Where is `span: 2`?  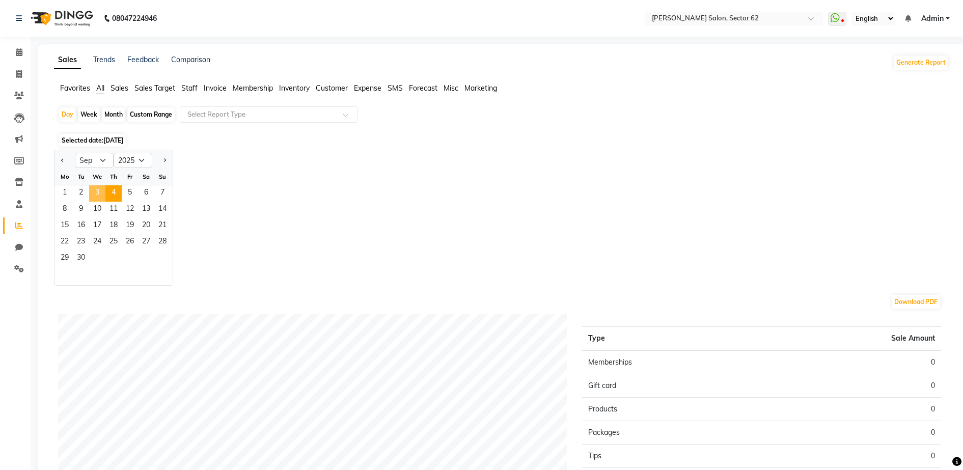
span: 2 is located at coordinates (81, 194).